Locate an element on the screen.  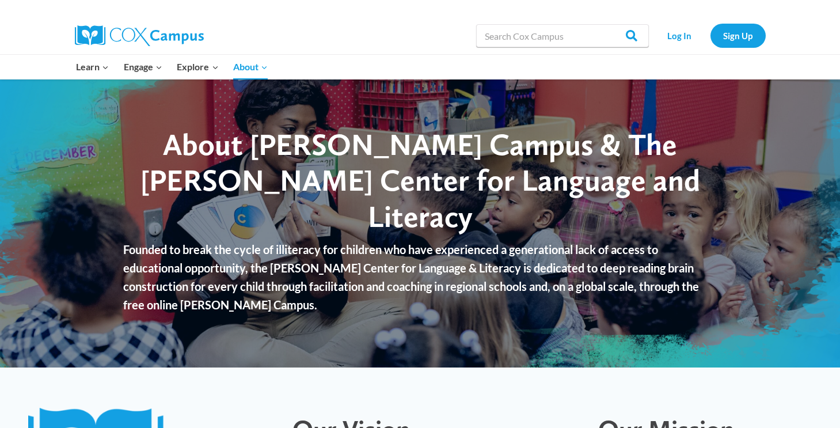
a: Sign Up is located at coordinates (738, 35).